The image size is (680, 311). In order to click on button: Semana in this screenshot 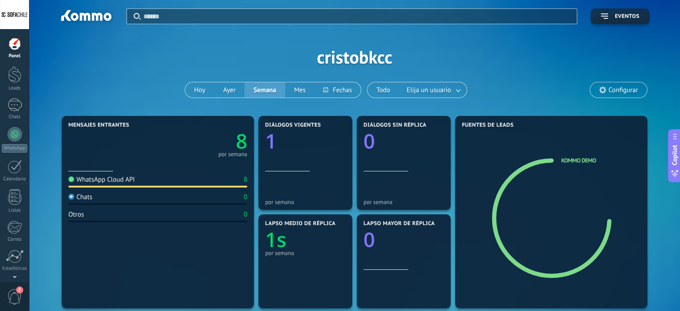, I will do `click(265, 90)`.